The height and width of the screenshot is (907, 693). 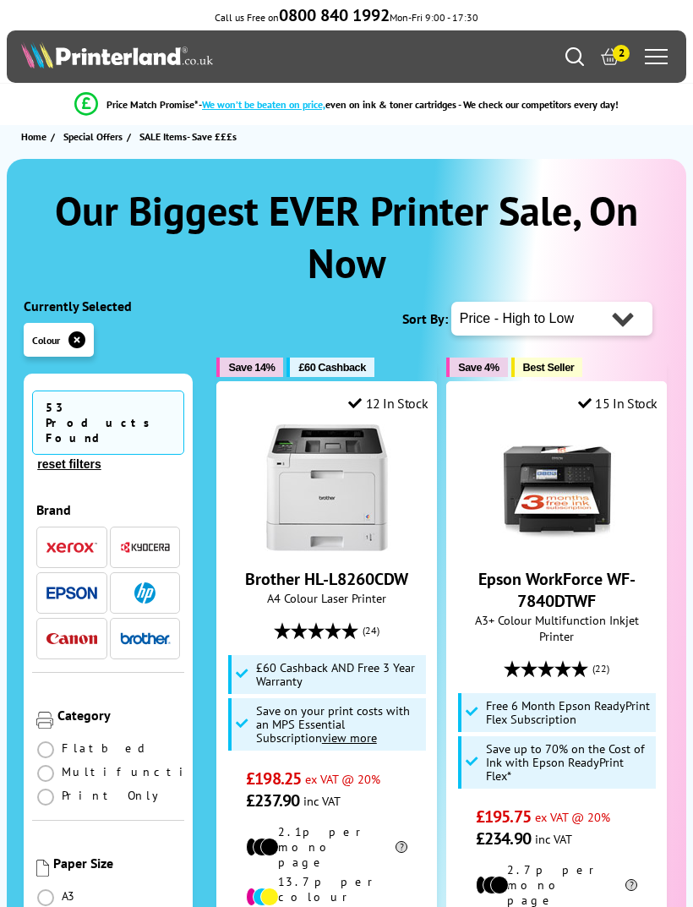 I want to click on a: Printerland Logo, so click(x=183, y=57).